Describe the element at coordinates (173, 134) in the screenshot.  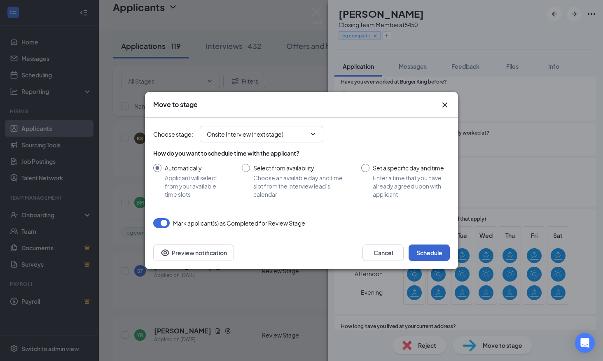
I see `span: Choose stage :` at that location.